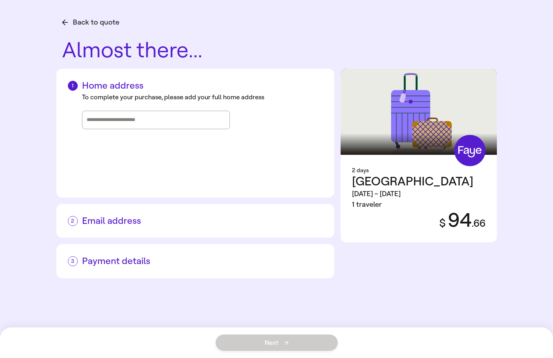 The image size is (553, 358). Describe the element at coordinates (277, 342) in the screenshot. I see `span: Next` at that location.